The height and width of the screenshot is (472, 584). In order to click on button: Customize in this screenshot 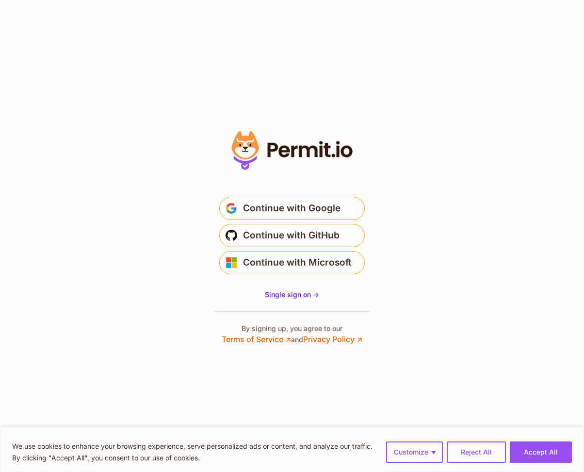, I will do `click(414, 452)`.